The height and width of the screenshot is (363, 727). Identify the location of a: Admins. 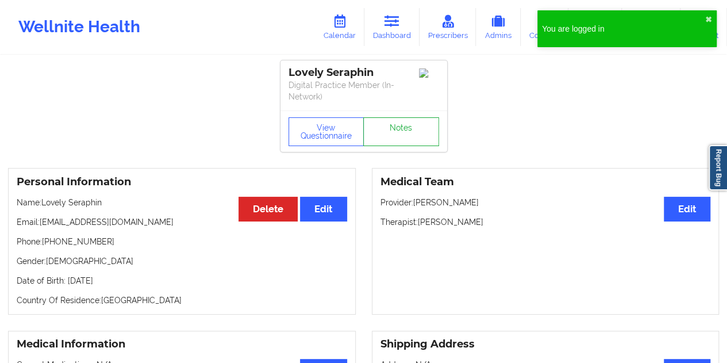
(498, 27).